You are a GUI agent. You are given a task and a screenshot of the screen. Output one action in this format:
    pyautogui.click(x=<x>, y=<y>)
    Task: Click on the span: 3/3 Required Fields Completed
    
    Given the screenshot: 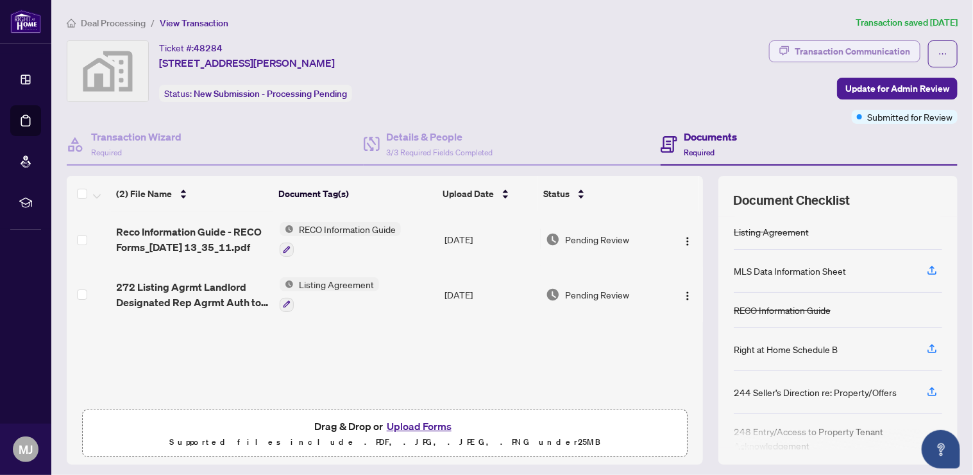 What is the action you would take?
    pyautogui.click(x=440, y=152)
    